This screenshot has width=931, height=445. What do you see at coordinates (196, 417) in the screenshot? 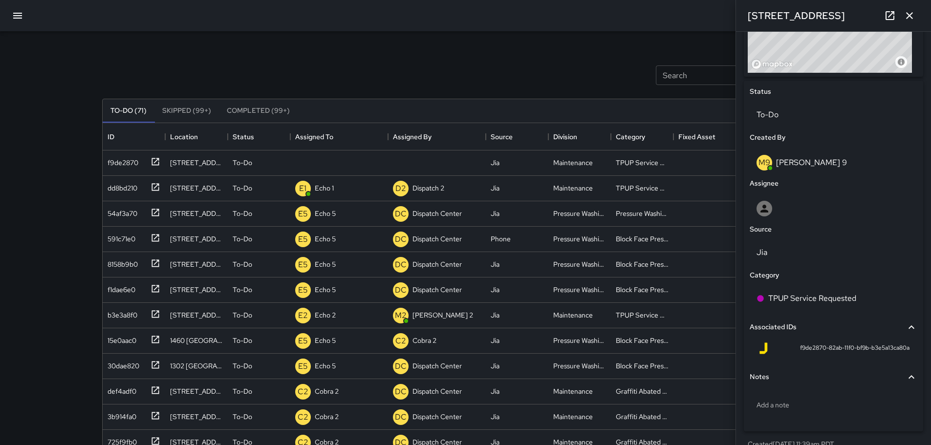
I see `div: 1731 Franklin Street` at bounding box center [196, 417].